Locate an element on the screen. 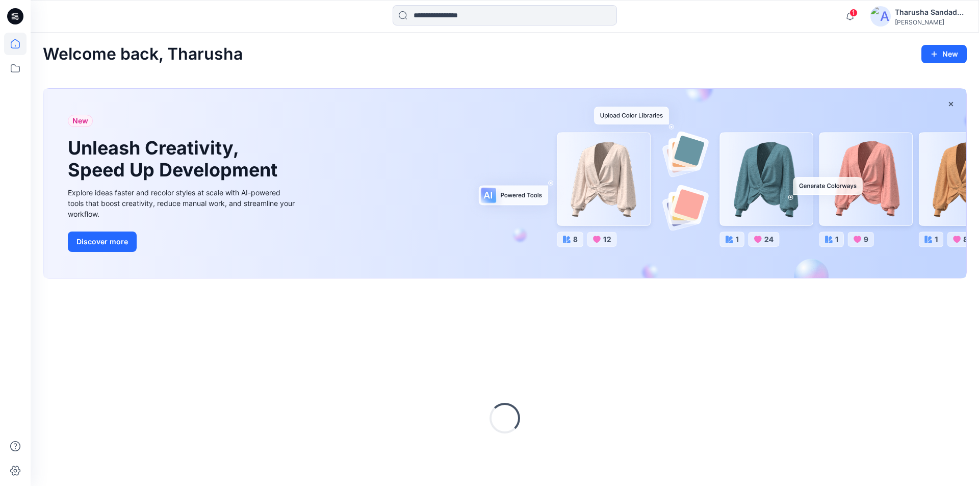 The height and width of the screenshot is (486, 979). button: New is located at coordinates (944, 54).